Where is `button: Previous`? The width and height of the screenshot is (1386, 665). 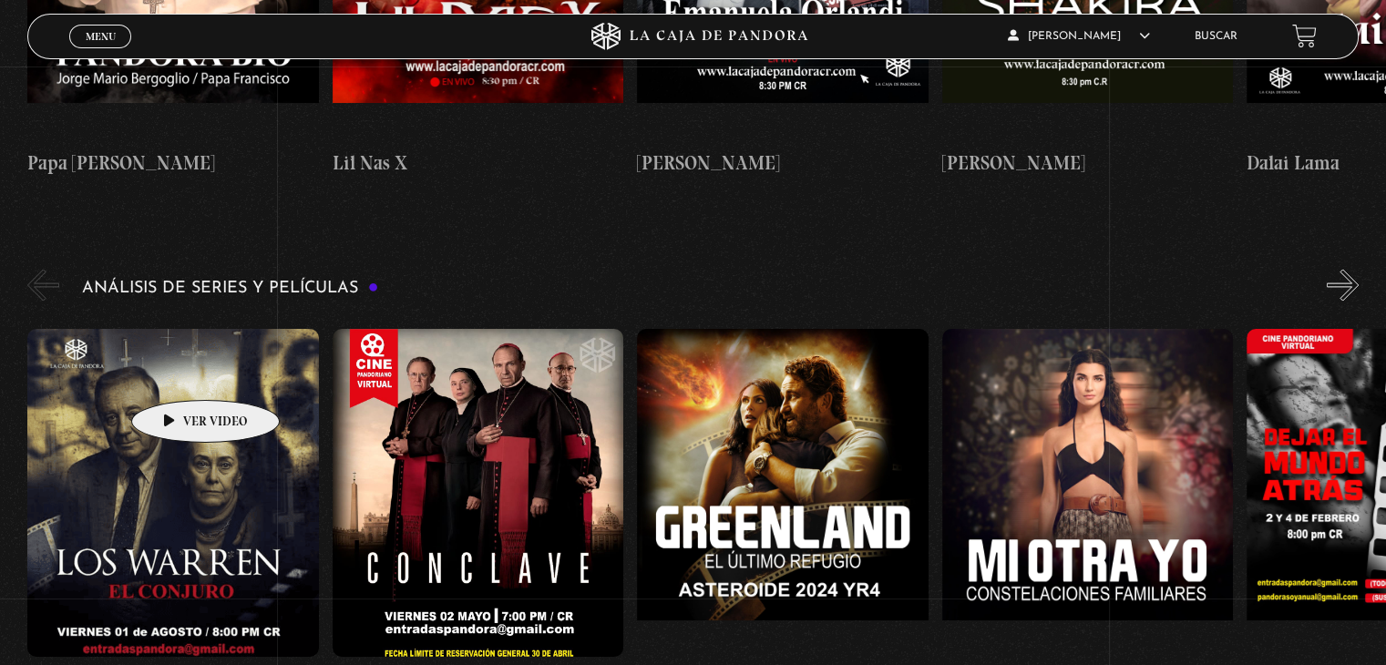 button: Previous is located at coordinates (43, 284).